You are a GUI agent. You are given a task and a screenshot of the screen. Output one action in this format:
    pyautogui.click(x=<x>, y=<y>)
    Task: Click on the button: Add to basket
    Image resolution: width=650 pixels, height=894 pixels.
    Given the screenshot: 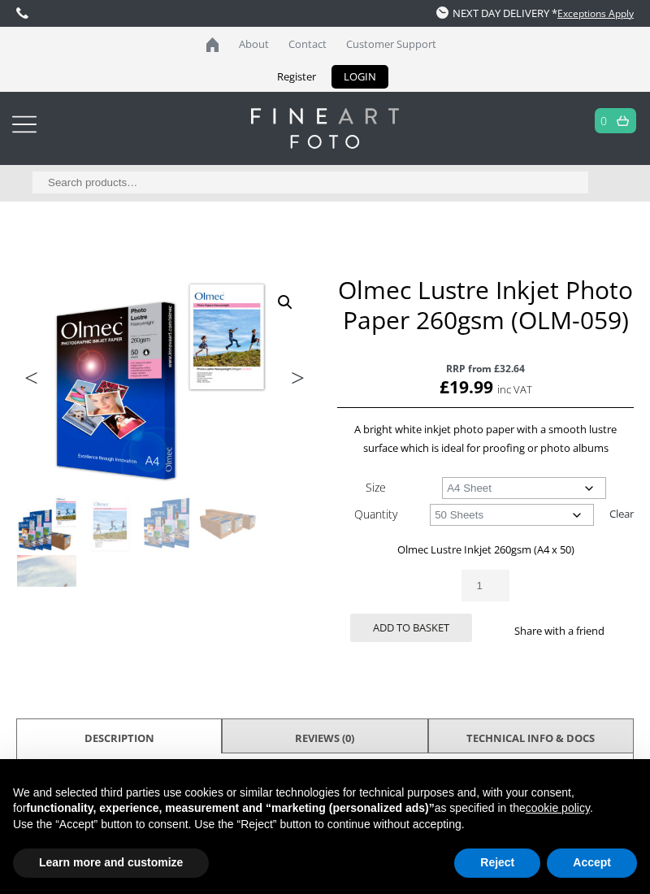 What is the action you would take?
    pyautogui.click(x=411, y=627)
    